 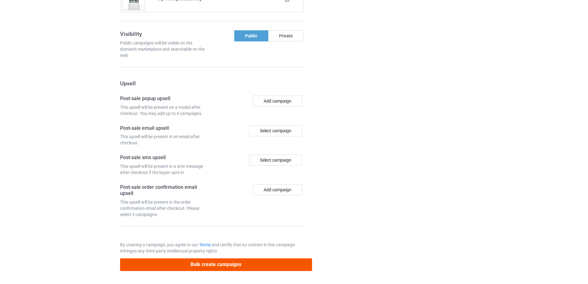 I want to click on div: Public campaigns will be visible on the domain's marketplace and searchable on the web., so click(x=165, y=49).